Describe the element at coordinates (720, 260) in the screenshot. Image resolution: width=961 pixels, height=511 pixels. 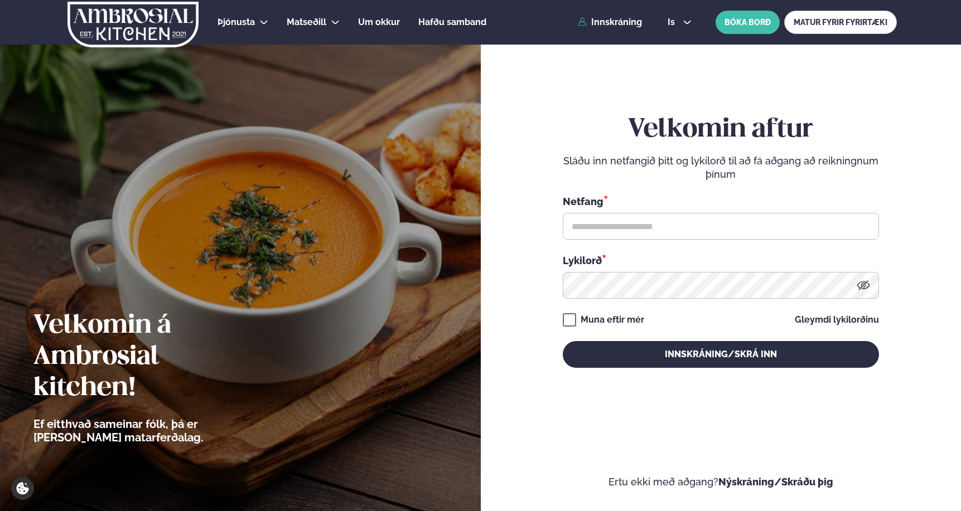
I see `div: Lykilorð` at that location.